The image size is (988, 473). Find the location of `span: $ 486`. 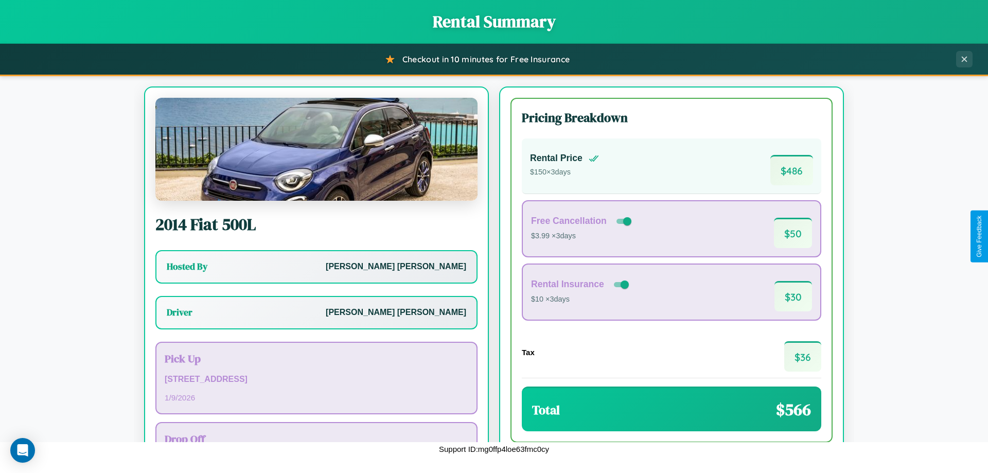

span: $ 486 is located at coordinates (791, 170).